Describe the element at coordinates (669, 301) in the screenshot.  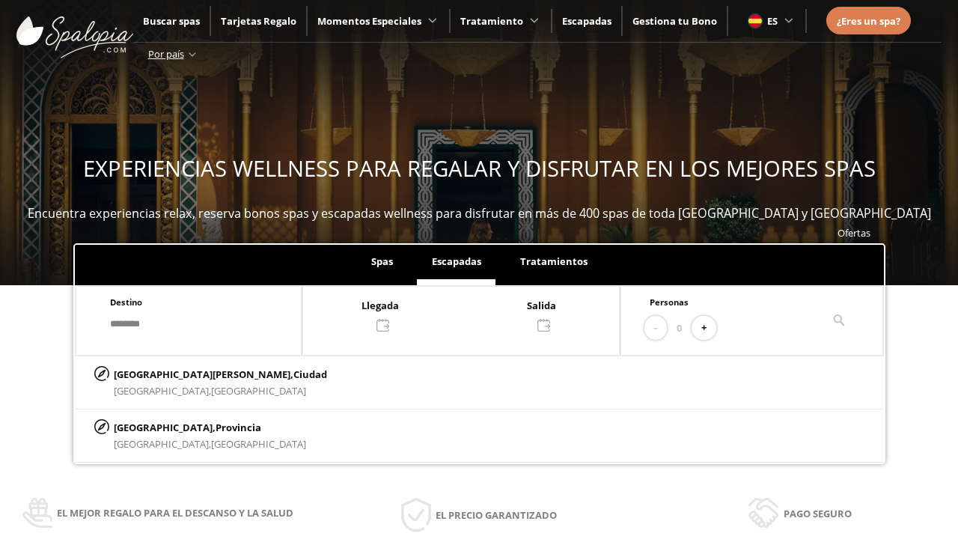
I see `span: Personas` at that location.